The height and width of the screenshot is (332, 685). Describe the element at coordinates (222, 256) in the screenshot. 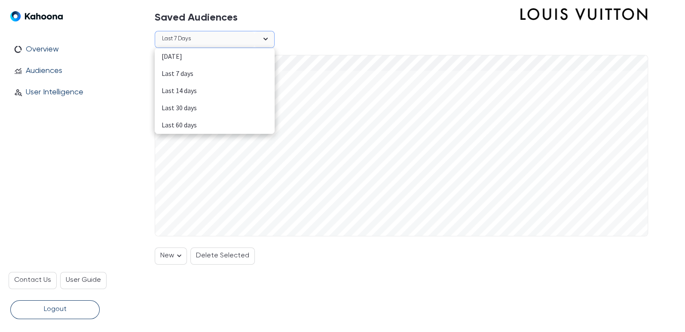

I see `button: Delete Selected` at that location.